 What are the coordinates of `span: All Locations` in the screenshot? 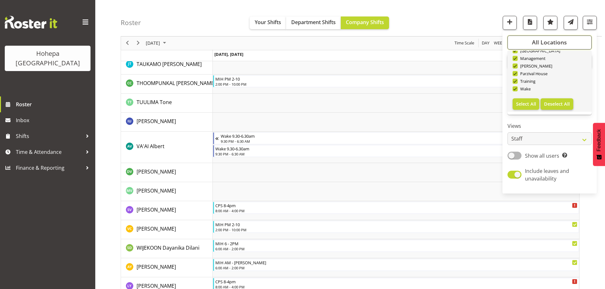 It's located at (550, 43).